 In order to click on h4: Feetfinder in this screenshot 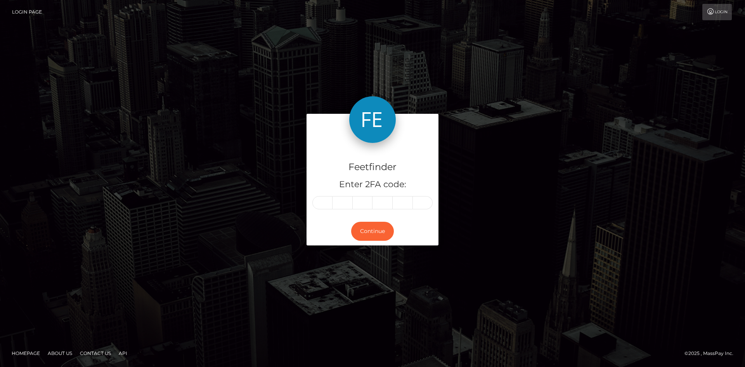, I will do `click(373, 167)`.